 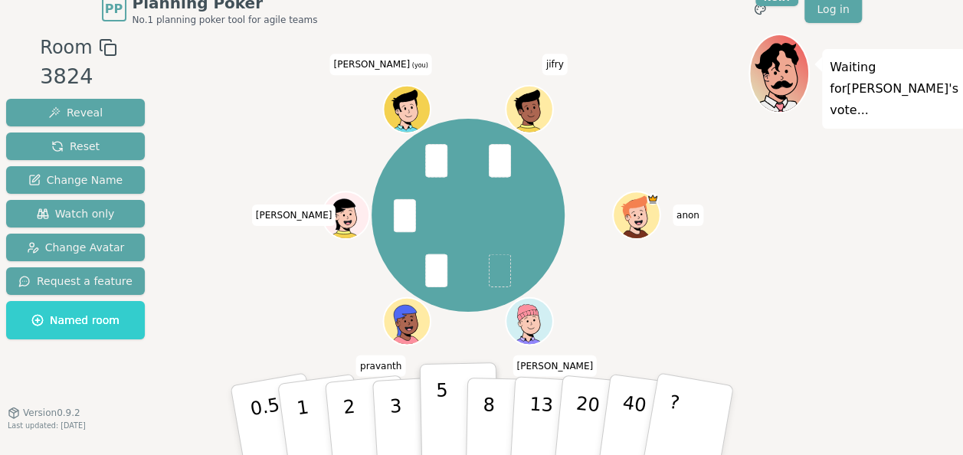 What do you see at coordinates (44, 413) in the screenshot?
I see `button: Version0.9.2` at bounding box center [44, 413].